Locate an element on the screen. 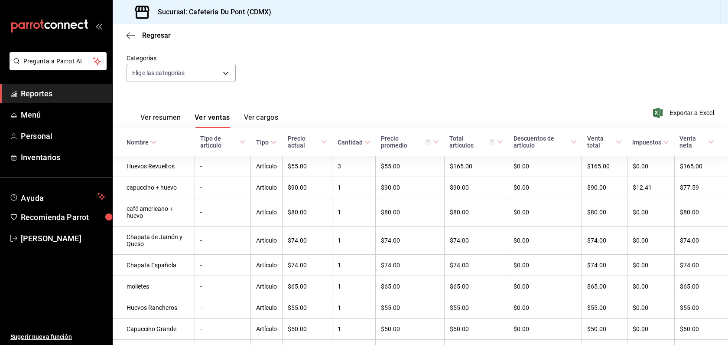  div: Nombre is located at coordinates (137, 142).